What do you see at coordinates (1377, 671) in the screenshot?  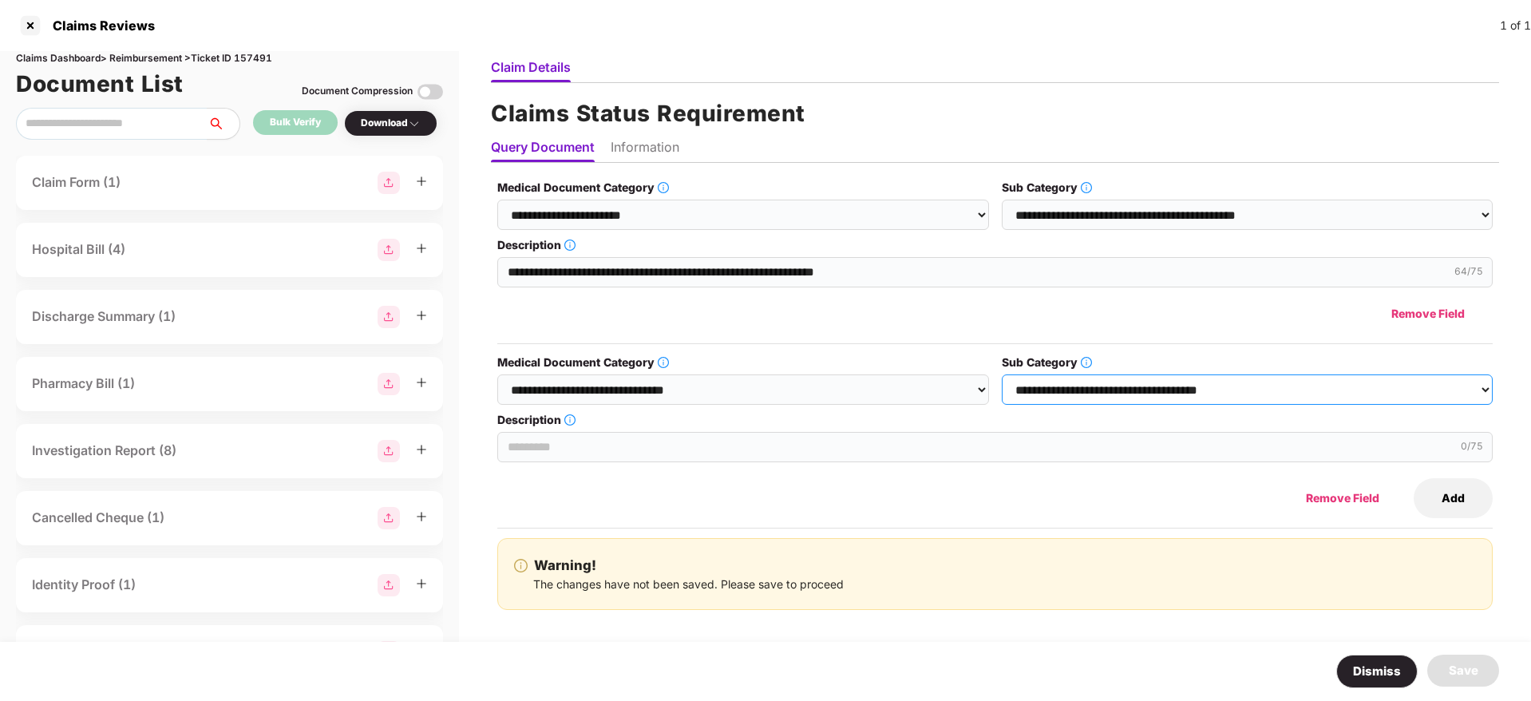 I see `button: Dismiss` at bounding box center [1377, 671].